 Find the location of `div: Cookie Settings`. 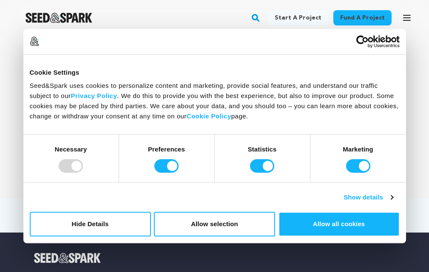

div: Cookie Settings is located at coordinates (215, 73).